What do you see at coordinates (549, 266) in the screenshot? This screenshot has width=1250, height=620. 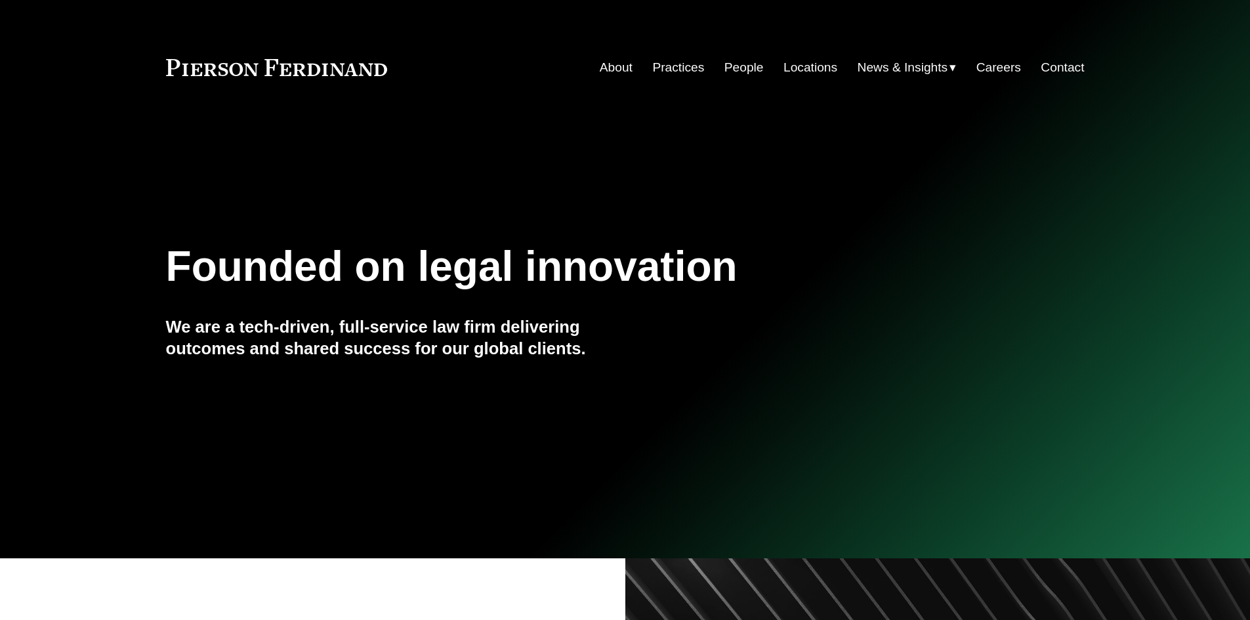 I see `h1: Founded on legal innovation` at bounding box center [549, 266].